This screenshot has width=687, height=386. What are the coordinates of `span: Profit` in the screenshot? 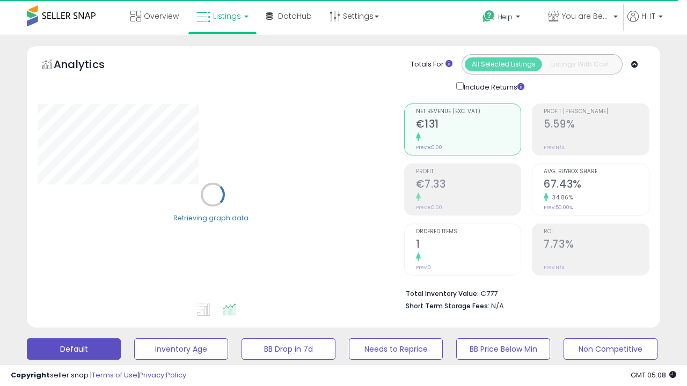 It's located at (469, 172).